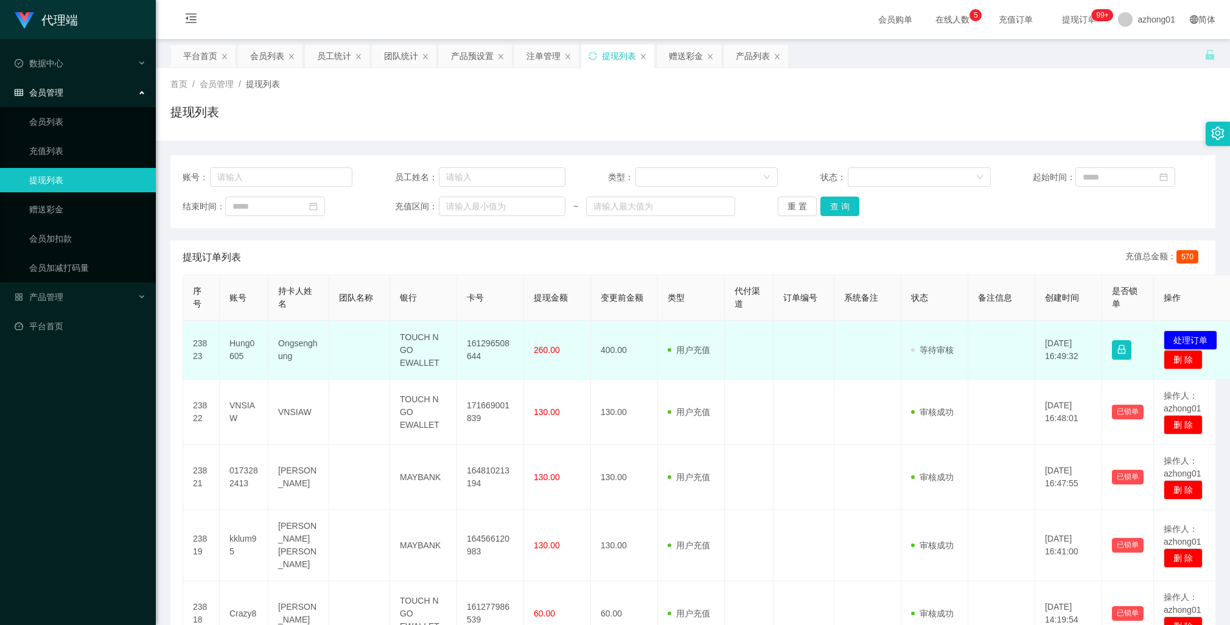  What do you see at coordinates (593, 56) in the screenshot?
I see `i: 图标: sync` at bounding box center [593, 56].